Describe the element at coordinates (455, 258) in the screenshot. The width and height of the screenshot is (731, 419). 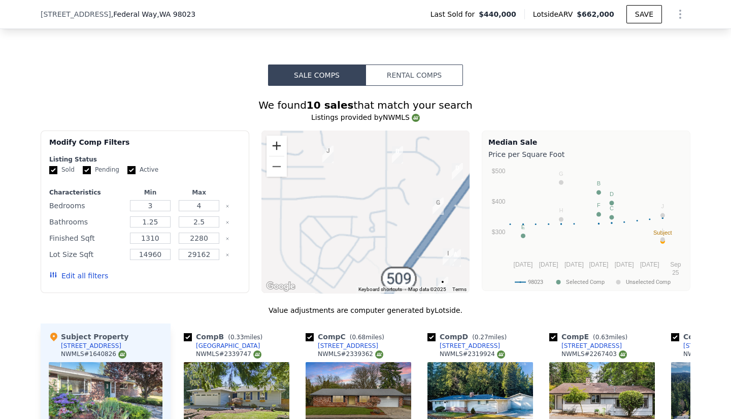
I see `div: 1305 SW 310th St` at that location.